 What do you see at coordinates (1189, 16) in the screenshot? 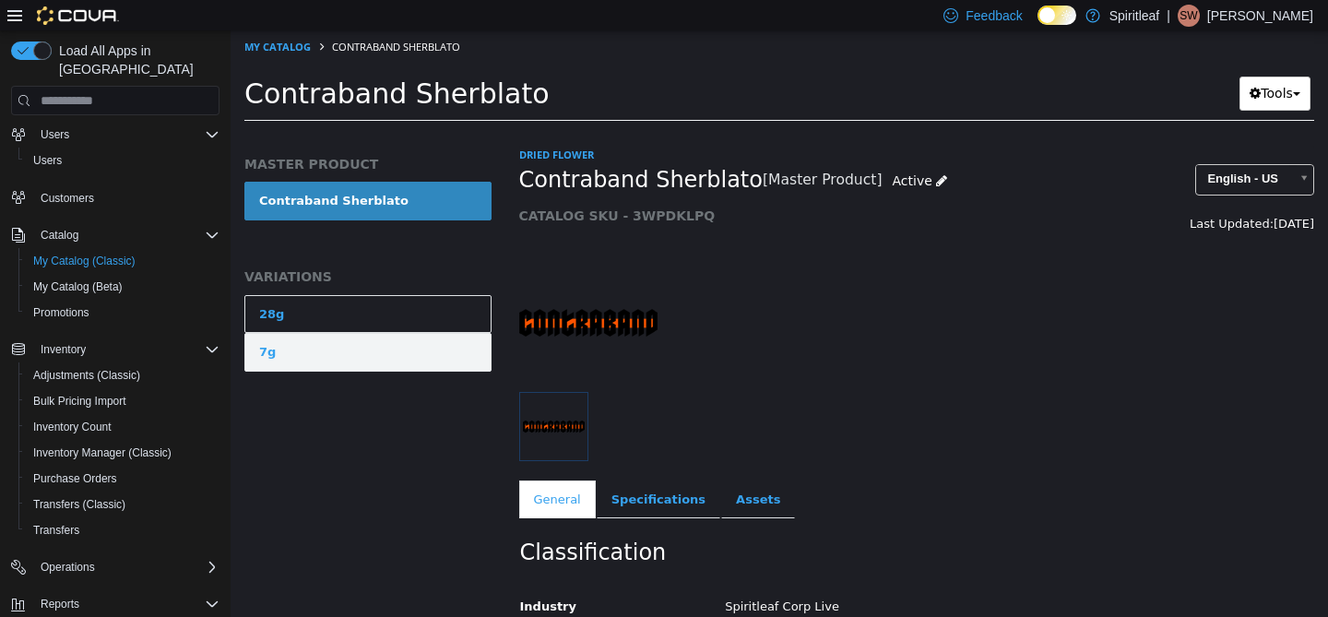
I see `div: Sydney W` at bounding box center [1189, 16].